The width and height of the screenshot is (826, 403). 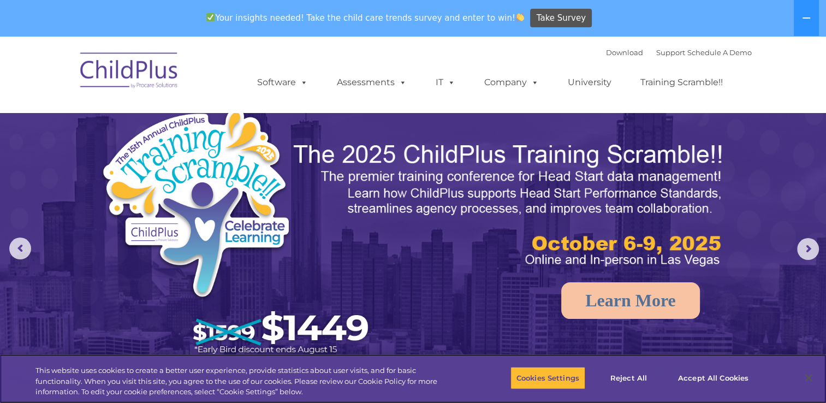 What do you see at coordinates (175, 121) in the screenshot?
I see `span: Phone number` at bounding box center [175, 121].